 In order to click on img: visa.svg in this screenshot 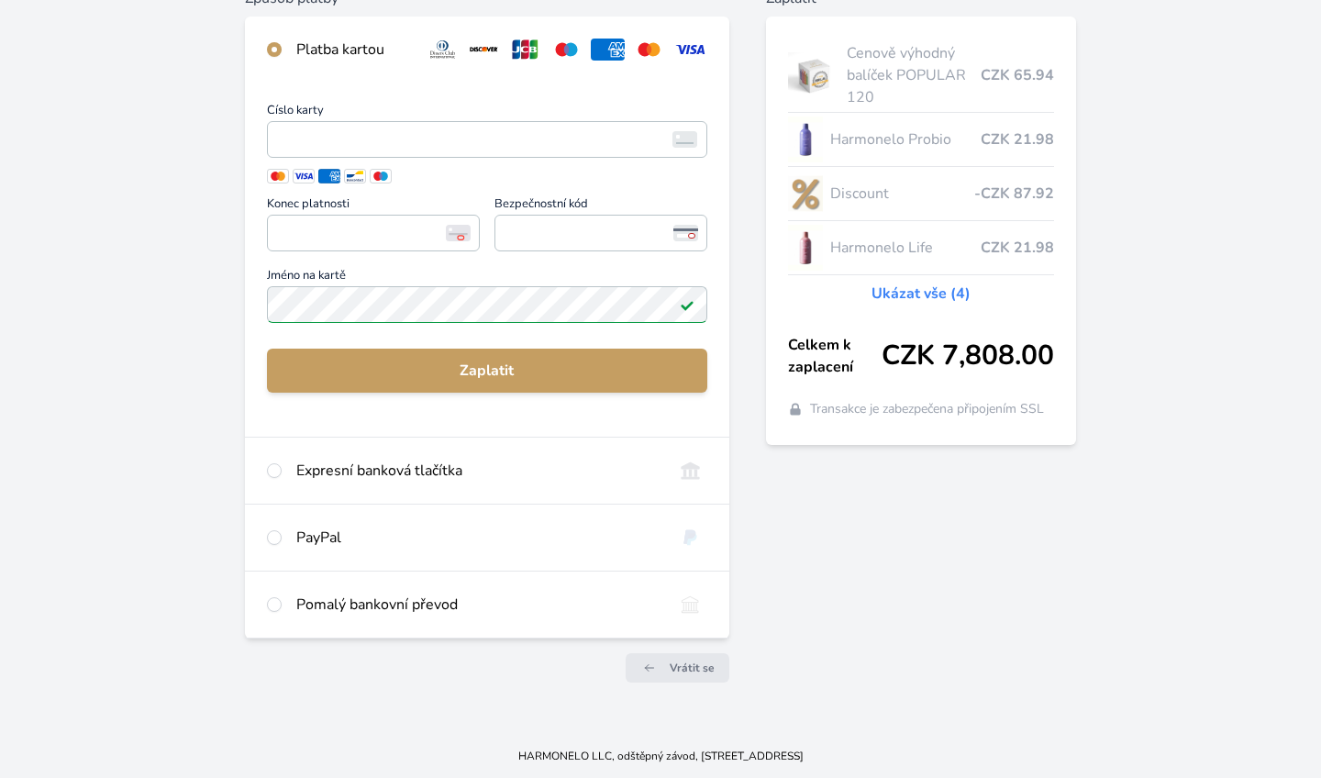, I will do `click(690, 50)`.